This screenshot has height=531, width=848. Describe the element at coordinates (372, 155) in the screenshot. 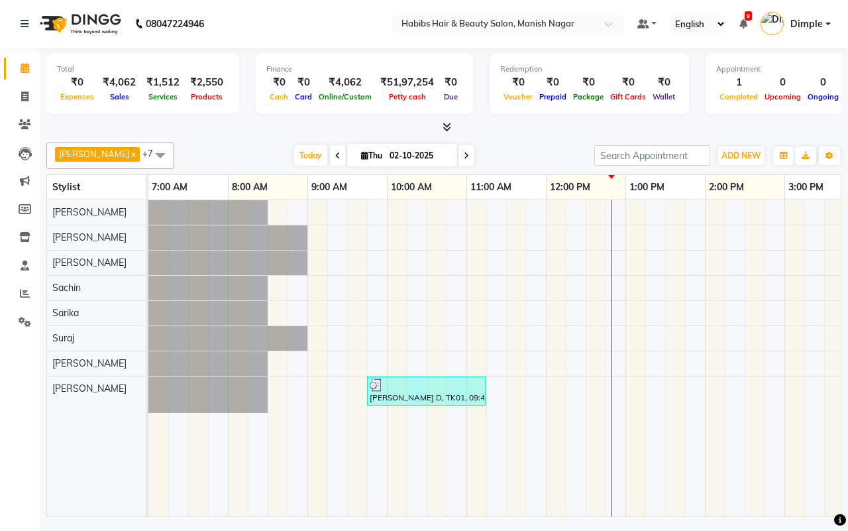

I see `span: Thu` at that location.